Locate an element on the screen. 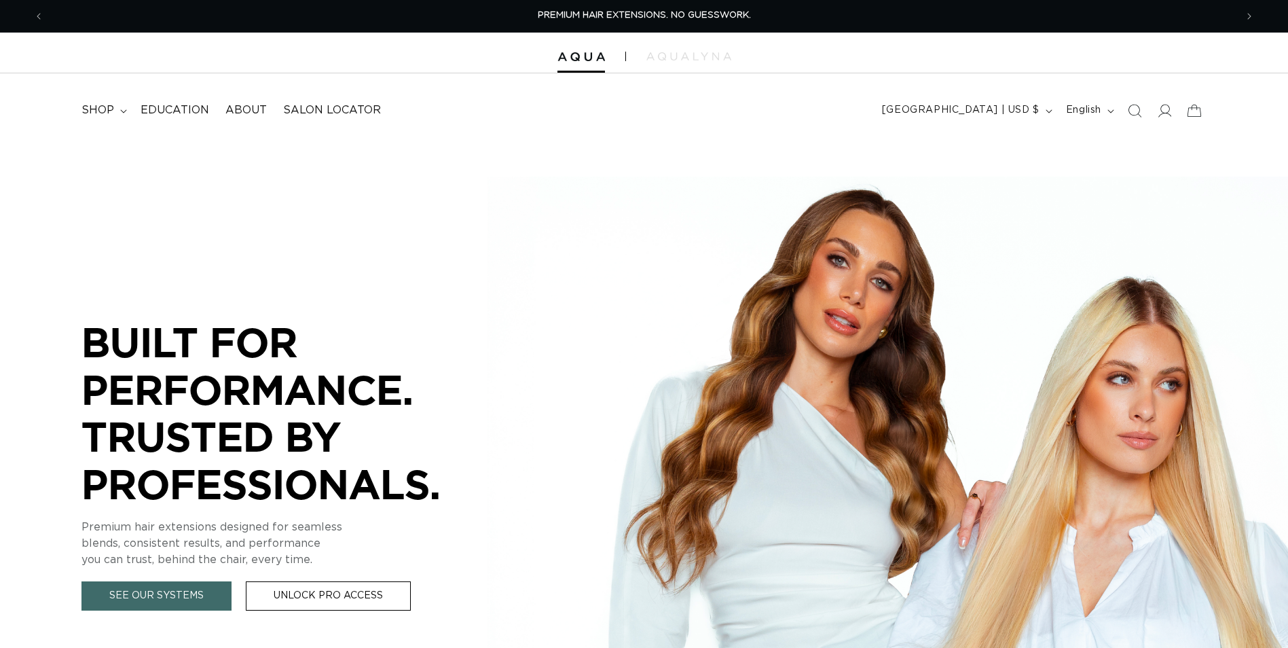 This screenshot has width=1288, height=648. a: Unlock Pro Access is located at coordinates (328, 595).